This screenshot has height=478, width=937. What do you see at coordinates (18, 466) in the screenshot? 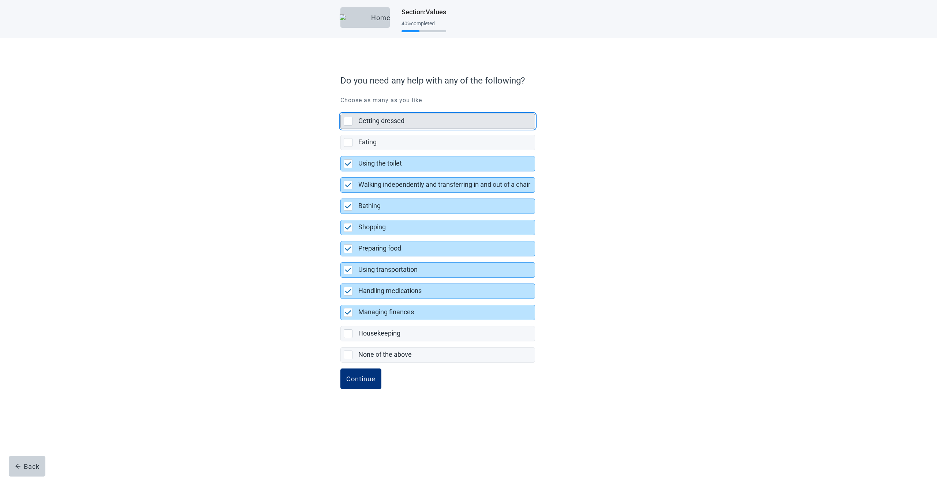
I see `span: arrow-left` at bounding box center [18, 466].